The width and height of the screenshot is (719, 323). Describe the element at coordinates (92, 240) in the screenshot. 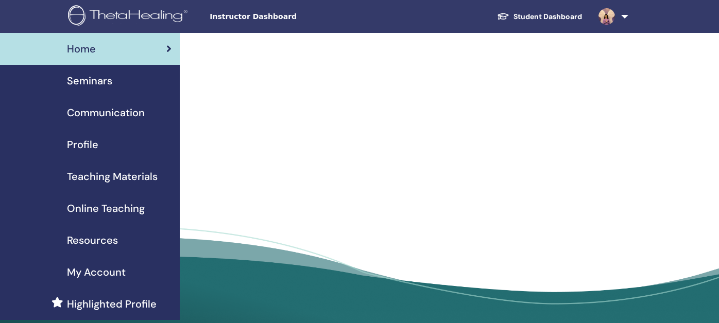

I see `span: Resources` at that location.